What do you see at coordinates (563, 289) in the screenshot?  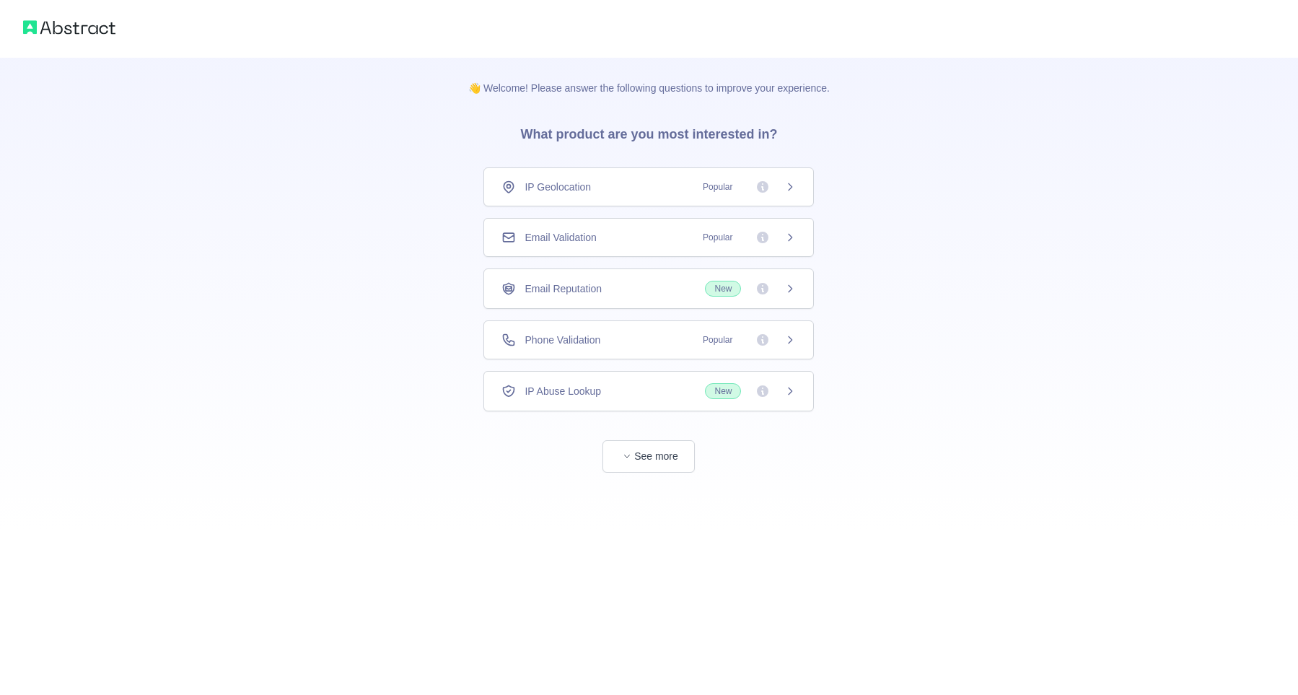 I see `span: Email Reputation` at bounding box center [563, 289].